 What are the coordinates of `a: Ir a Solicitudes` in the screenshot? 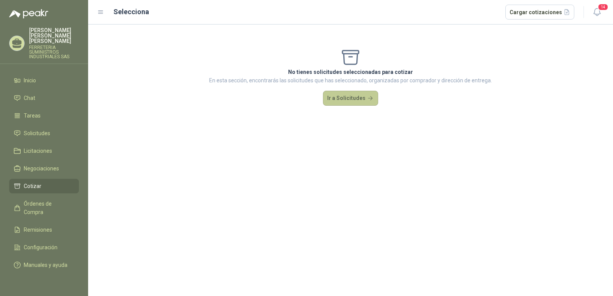 It's located at (351, 98).